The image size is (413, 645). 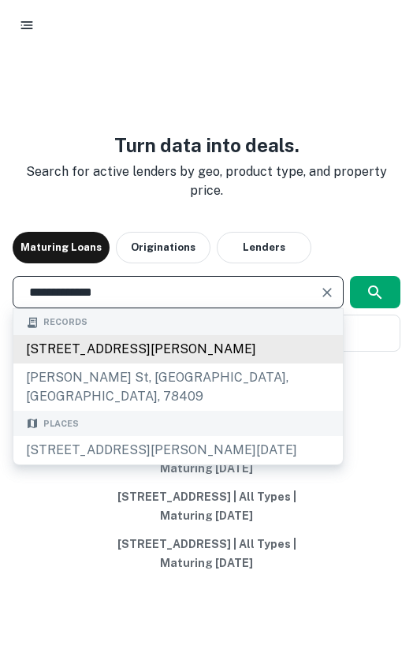 What do you see at coordinates (61, 423) in the screenshot?
I see `span: Places` at bounding box center [61, 423].